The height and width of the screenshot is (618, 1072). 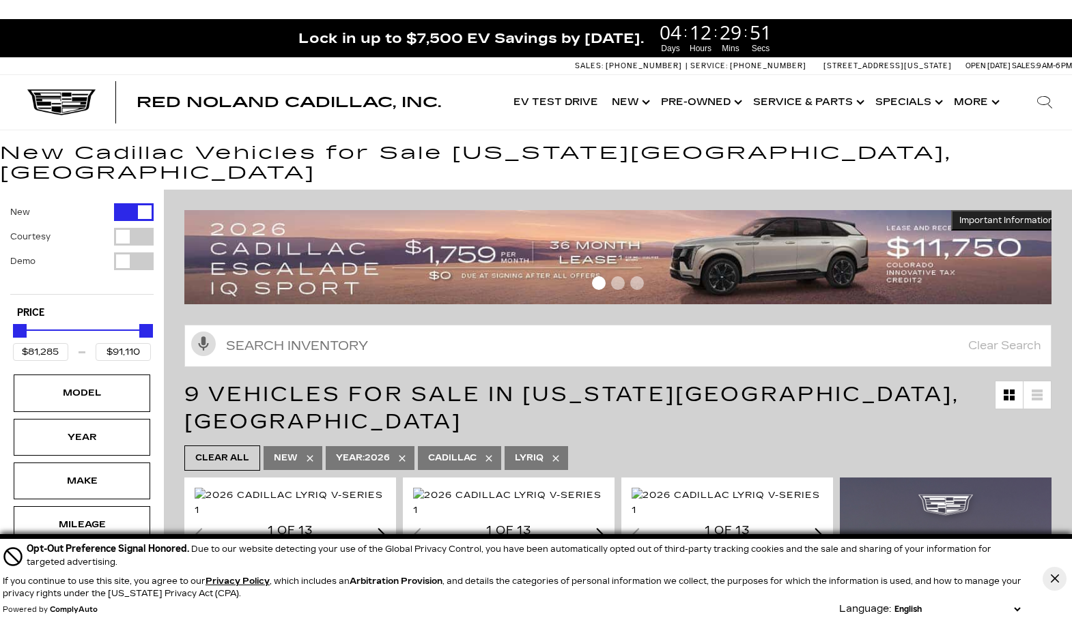 What do you see at coordinates (637, 283) in the screenshot?
I see `span: Go to slide 3` at bounding box center [637, 283].